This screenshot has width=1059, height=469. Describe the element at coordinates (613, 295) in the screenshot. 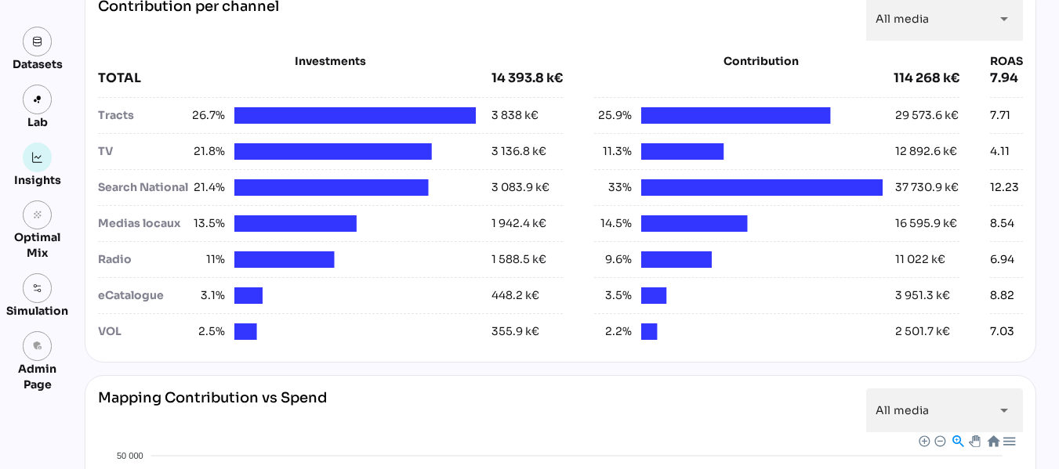

I see `span: 3.5%` at that location.